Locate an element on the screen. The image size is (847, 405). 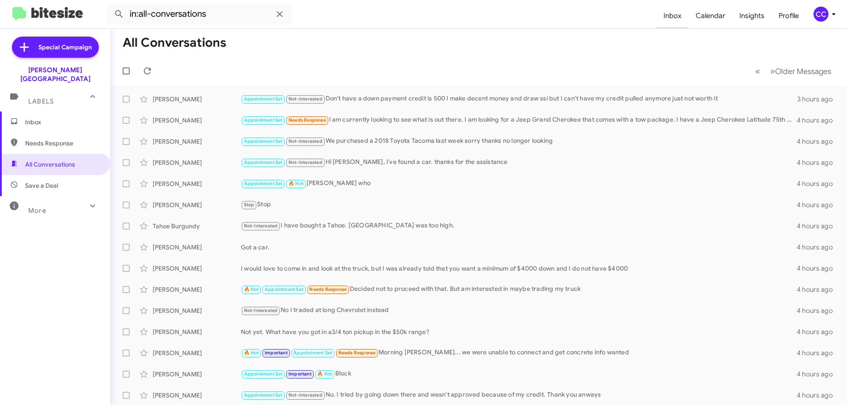
div: No I traded at long Chevrolet instead is located at coordinates (519, 311).